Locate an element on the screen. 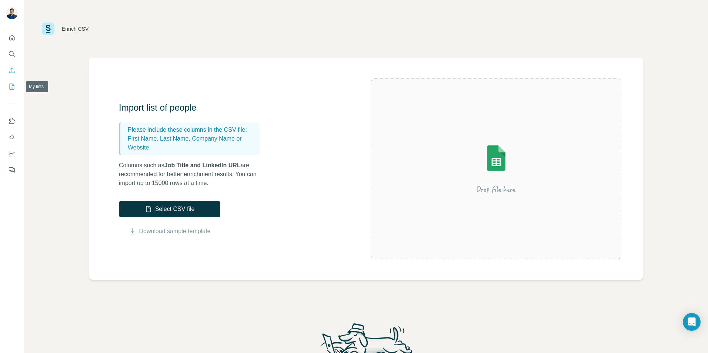  button: Download sample template is located at coordinates (170, 231).